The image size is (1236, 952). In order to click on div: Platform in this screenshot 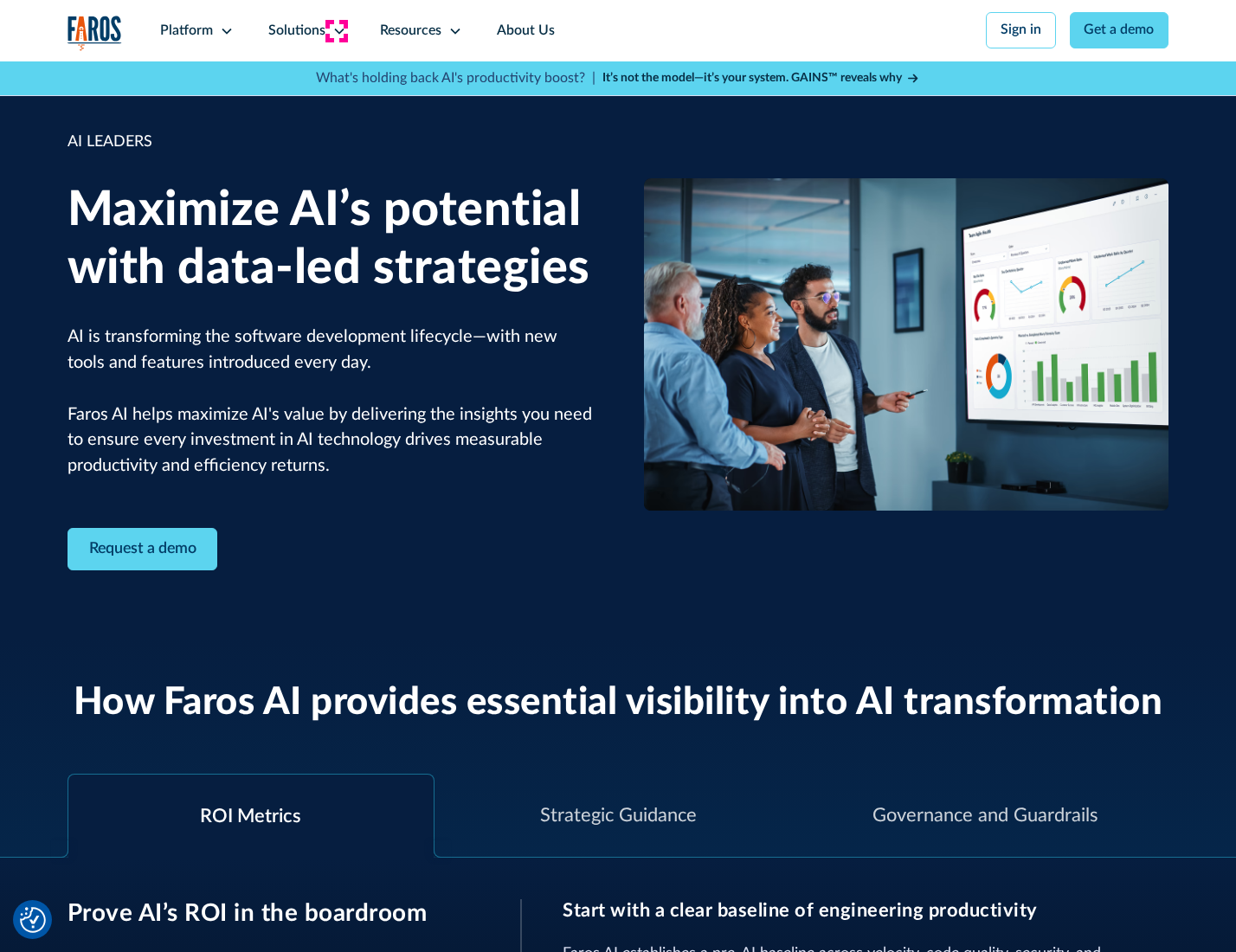, I will do `click(186, 31)`.